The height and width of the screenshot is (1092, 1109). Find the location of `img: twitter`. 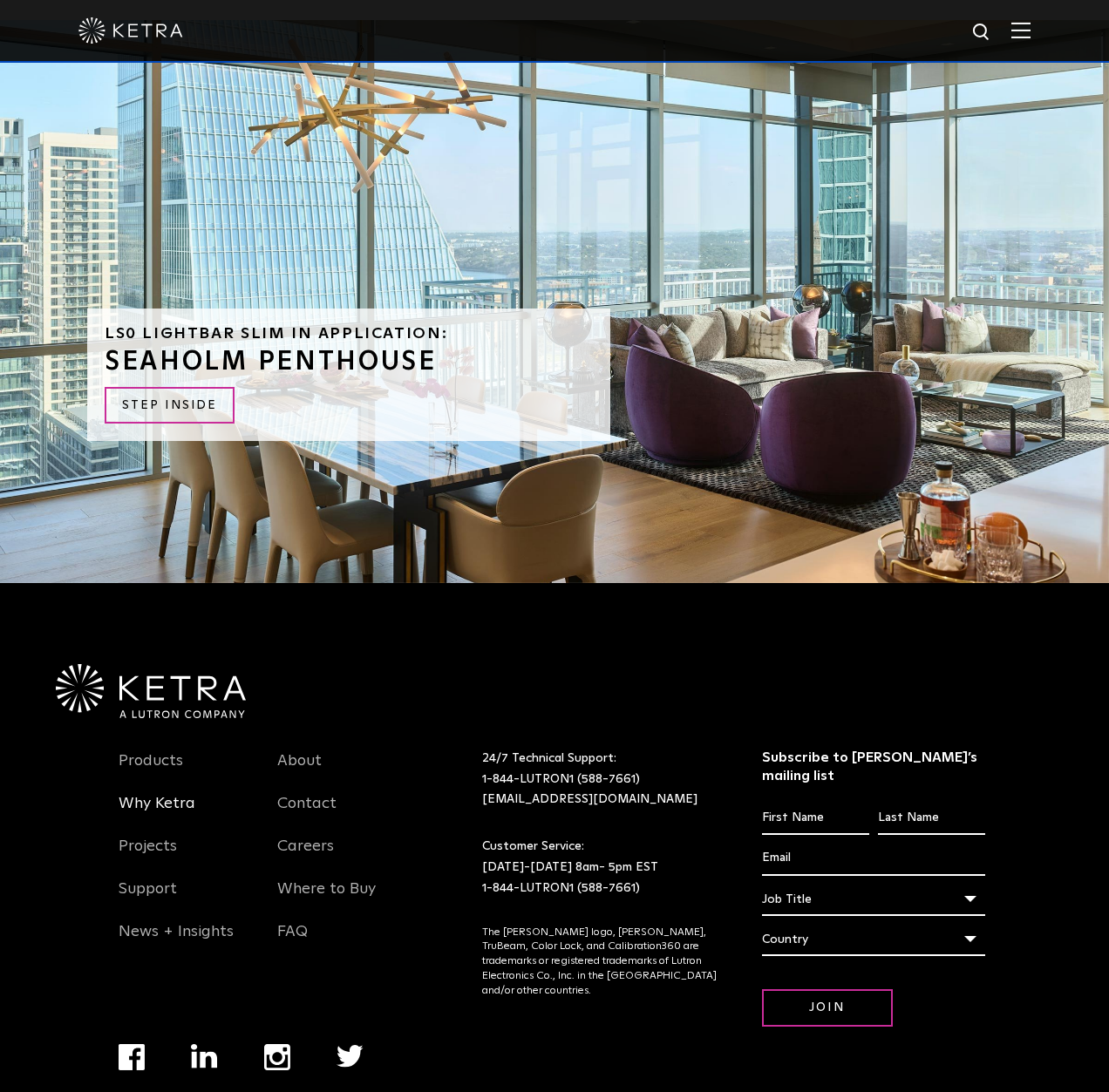

img: twitter is located at coordinates (350, 1057).